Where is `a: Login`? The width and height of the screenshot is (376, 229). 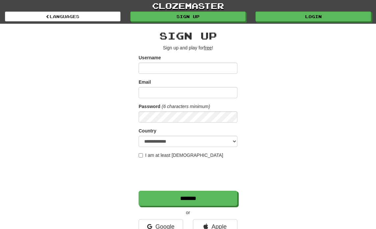
a: Login is located at coordinates (313, 16).